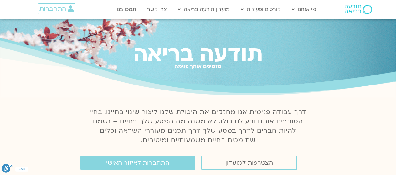  Describe the element at coordinates (138, 163) in the screenshot. I see `span: התחברות לאיזור האישי` at that location.